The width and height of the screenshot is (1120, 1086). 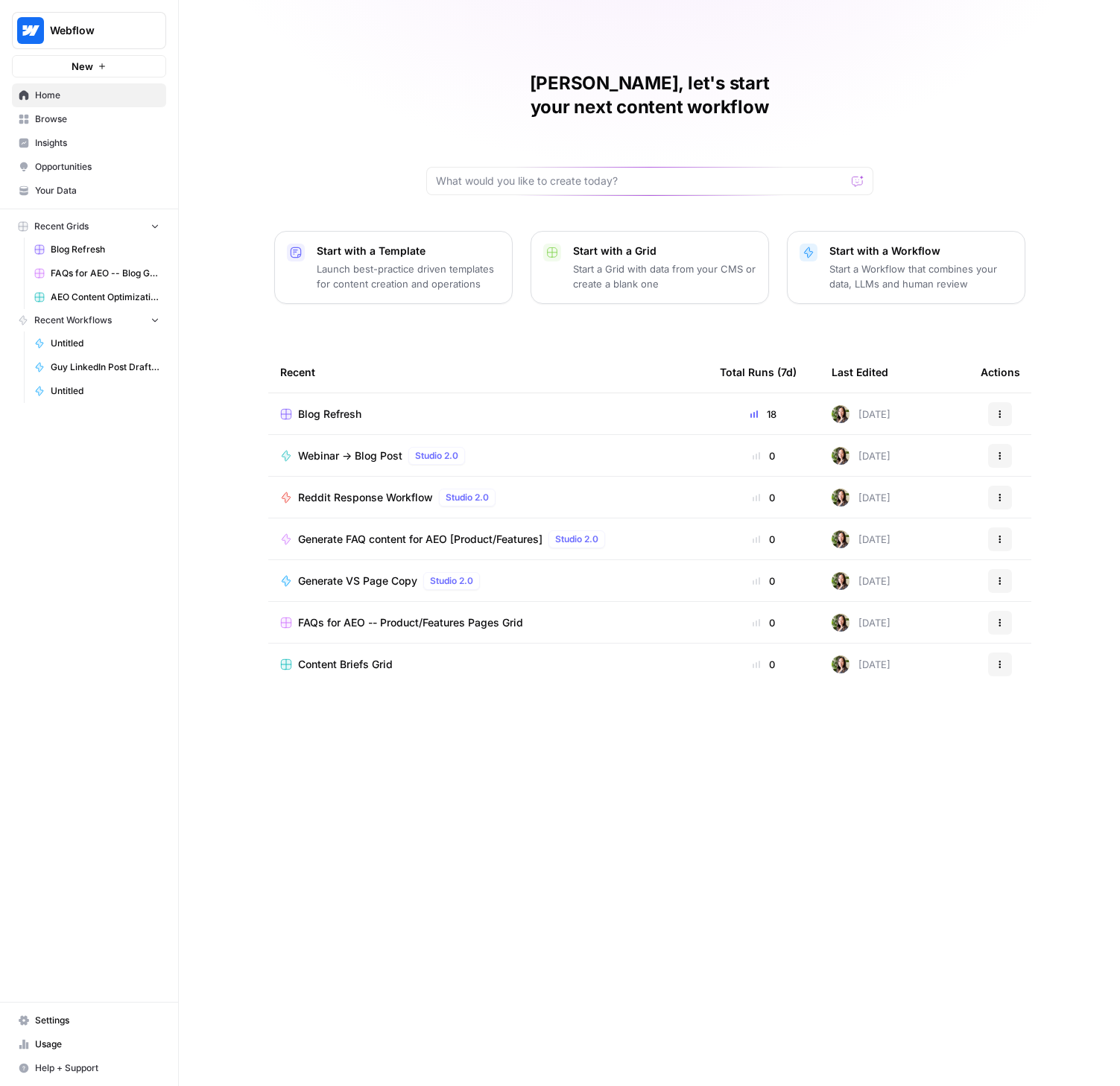 What do you see at coordinates (488, 371) in the screenshot?
I see `div: Recent` at bounding box center [488, 371].